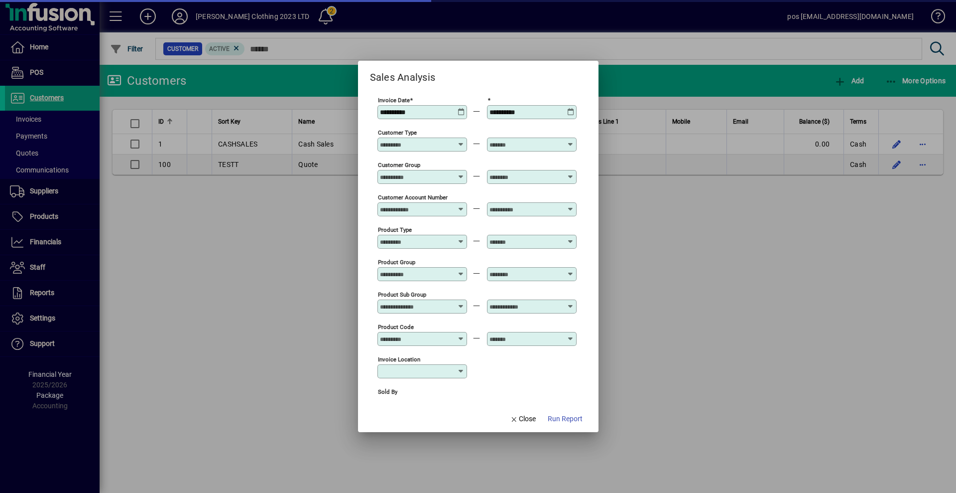  Describe the element at coordinates (399, 359) in the screenshot. I see `mat-label: Invoice location` at that location.